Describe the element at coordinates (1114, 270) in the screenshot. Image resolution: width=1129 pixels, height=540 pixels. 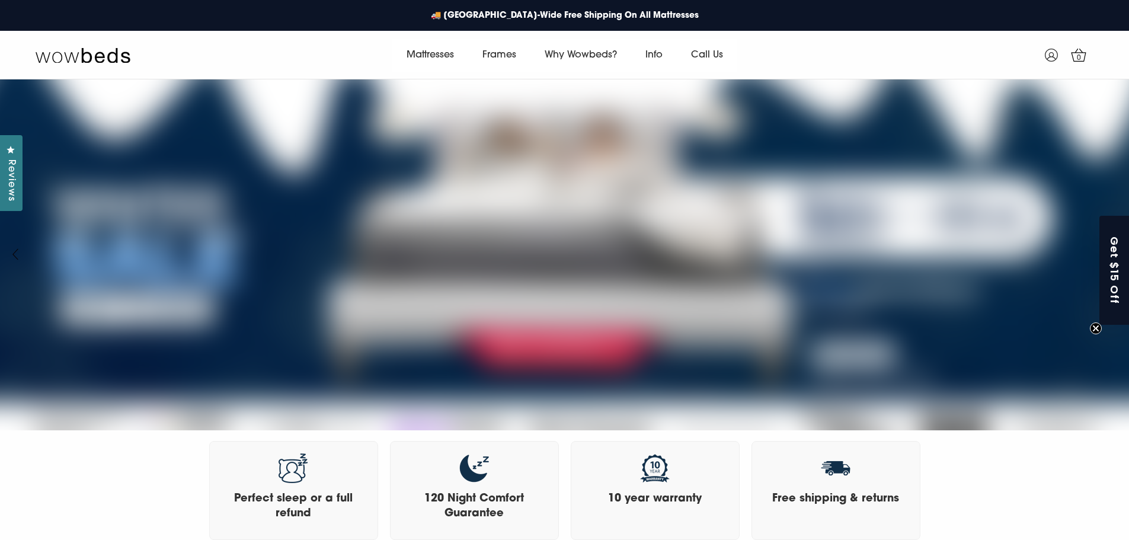
I see `div: Get $15 OffClose teaser` at that location.